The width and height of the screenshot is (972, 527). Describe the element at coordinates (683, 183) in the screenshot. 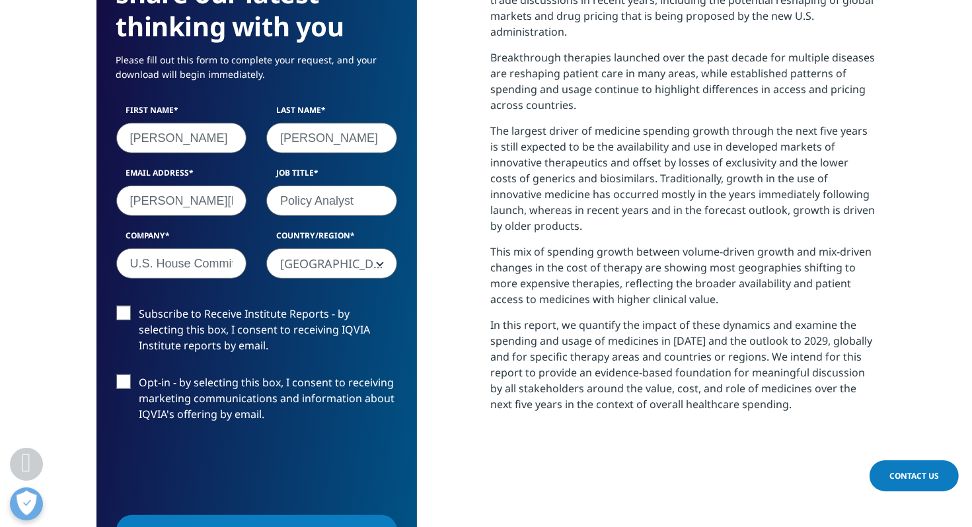

I see `p: The largest driver of medicine spending growth through the next five years is still expected to b...` at that location.